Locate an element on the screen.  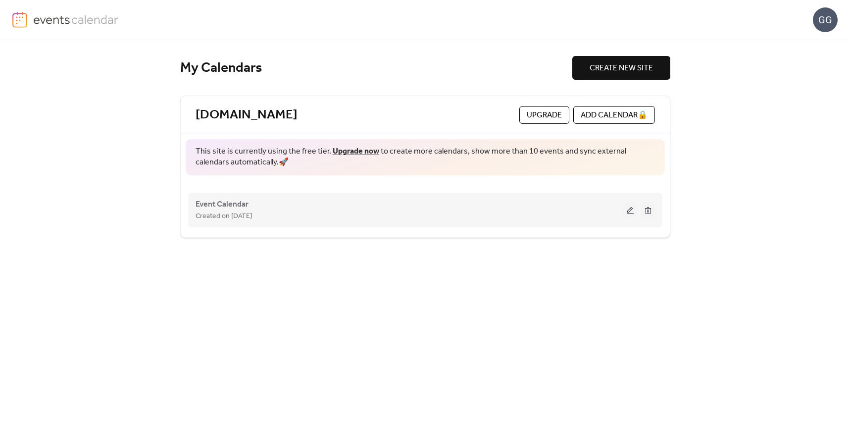
img: logo-type is located at coordinates (76, 19).